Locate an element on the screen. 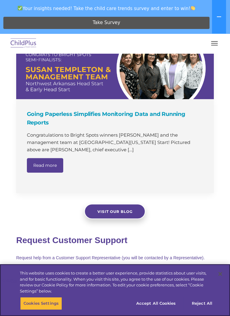 The height and width of the screenshot is (316, 230). h4: Going Paperless Simplifies Monitoring Data and Running Reports is located at coordinates (116, 118).